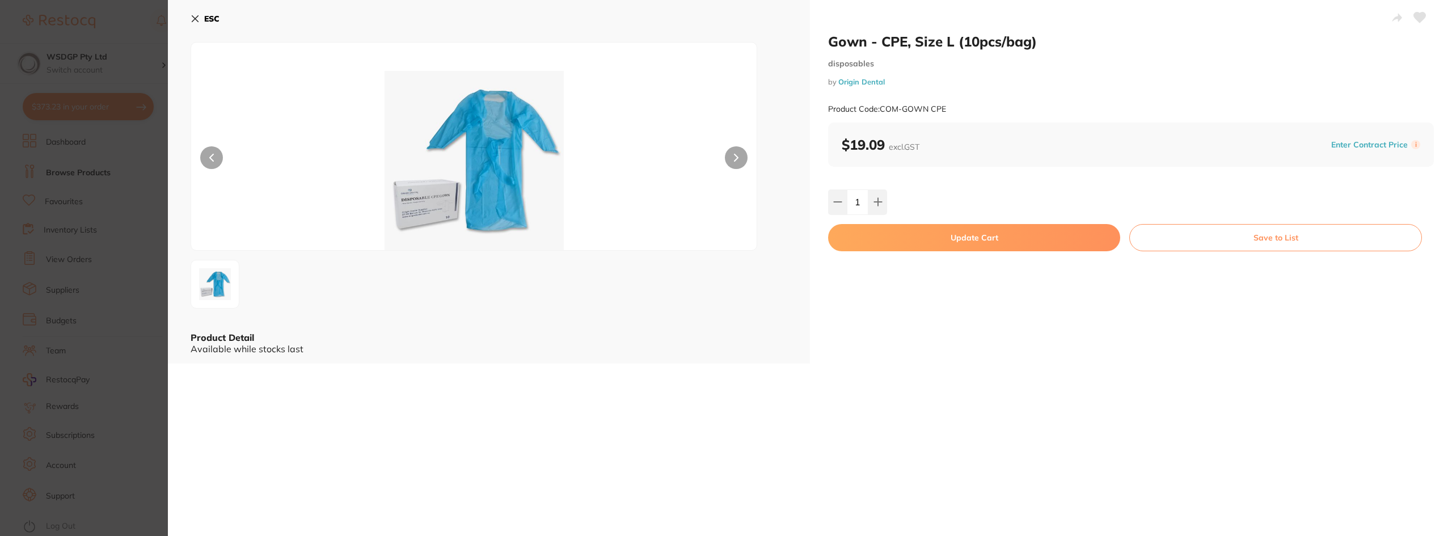 This screenshot has height=536, width=1452. What do you see at coordinates (205, 19) in the screenshot?
I see `button: ESC` at bounding box center [205, 19].